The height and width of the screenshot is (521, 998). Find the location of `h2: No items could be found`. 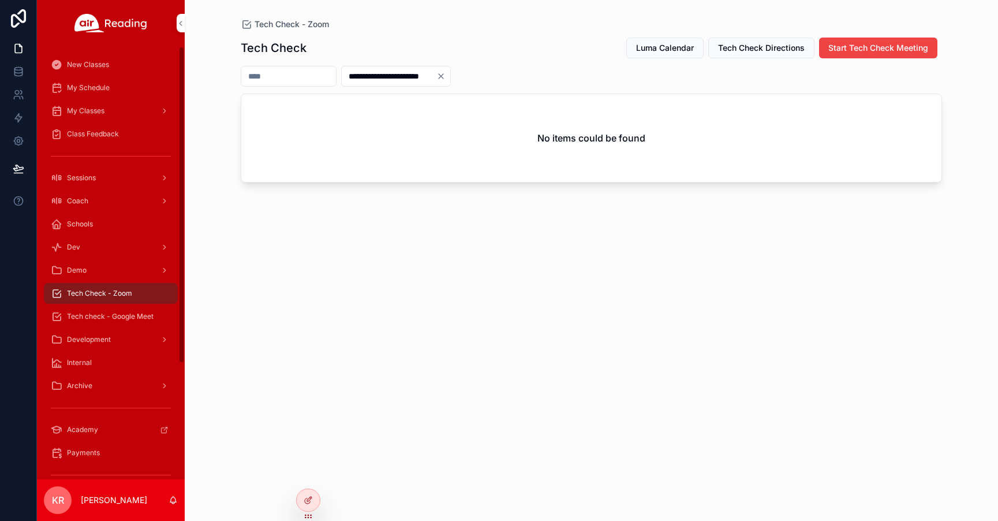

h2: No items could be found is located at coordinates (591, 138).